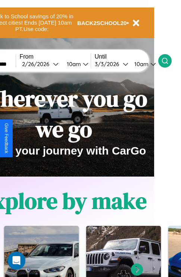 The image size is (181, 277). What do you see at coordinates (16, 260) in the screenshot?
I see `div: Open Intercom Messenger` at bounding box center [16, 260].